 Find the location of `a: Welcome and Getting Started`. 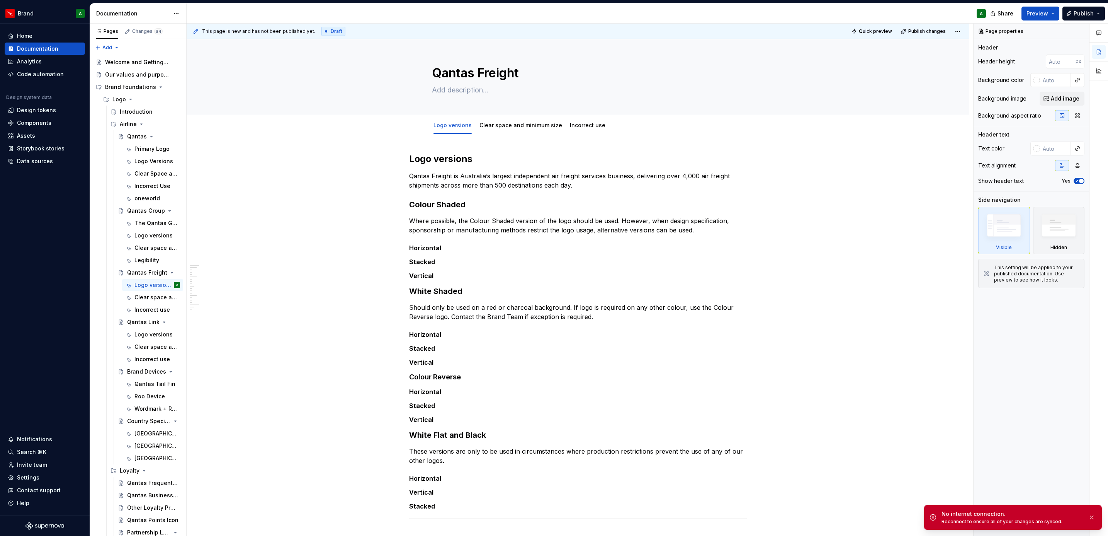

a: Welcome and Getting Started is located at coordinates (138, 62).